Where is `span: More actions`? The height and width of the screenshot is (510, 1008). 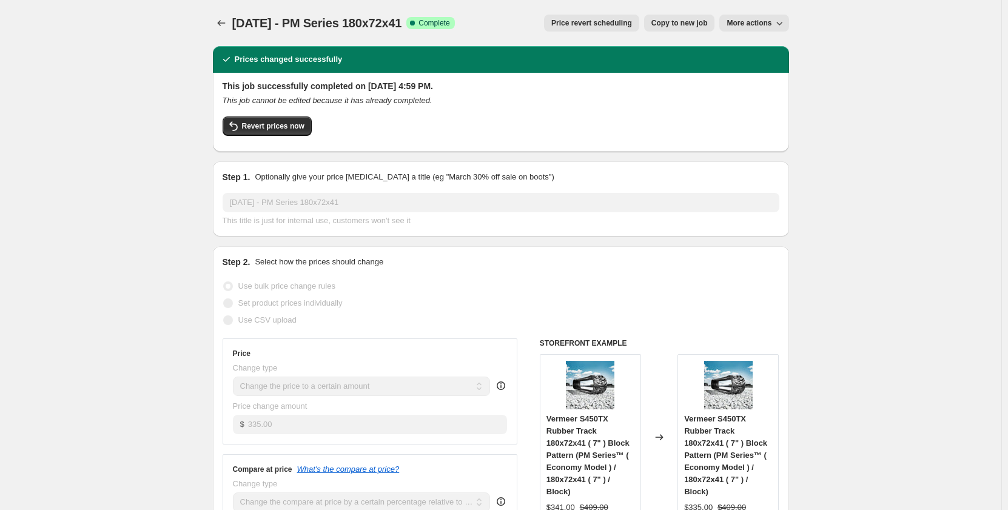 span: More actions is located at coordinates (749, 23).